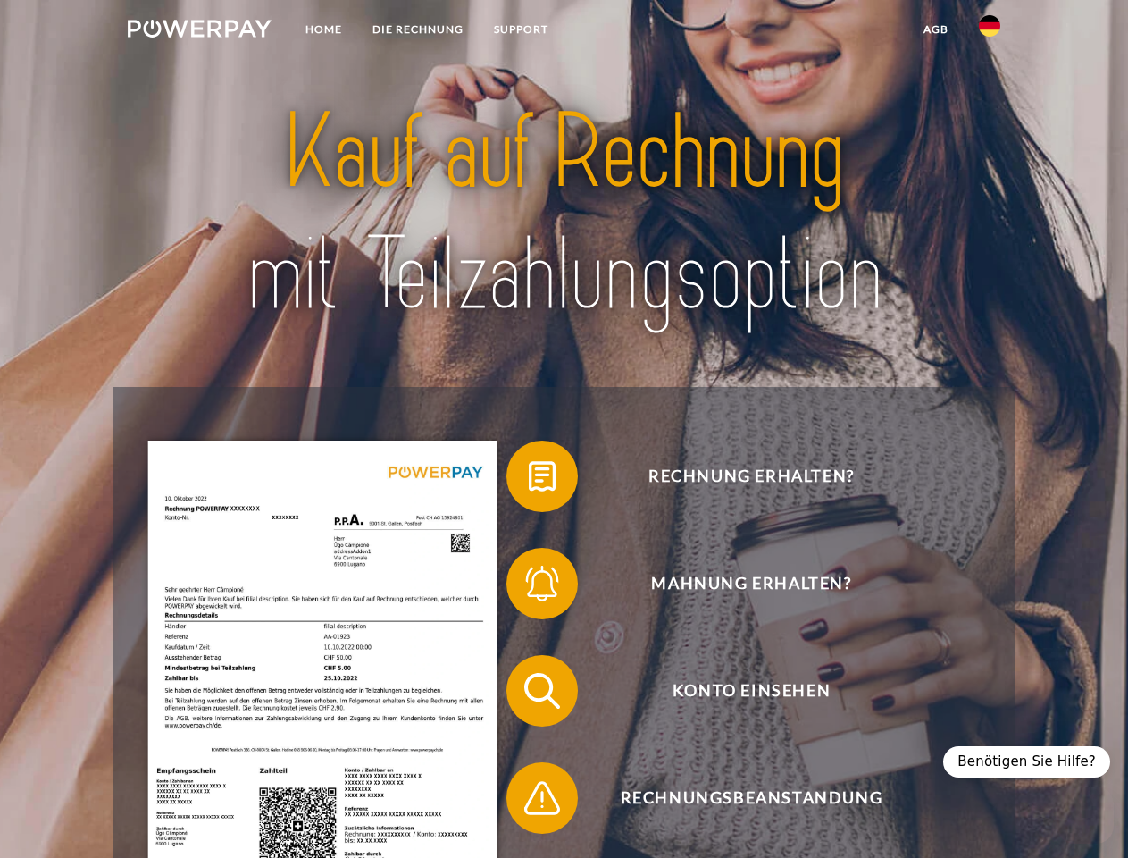  Describe the element at coordinates (739, 798) in the screenshot. I see `button: Rechnungsbeanstandung` at that location.